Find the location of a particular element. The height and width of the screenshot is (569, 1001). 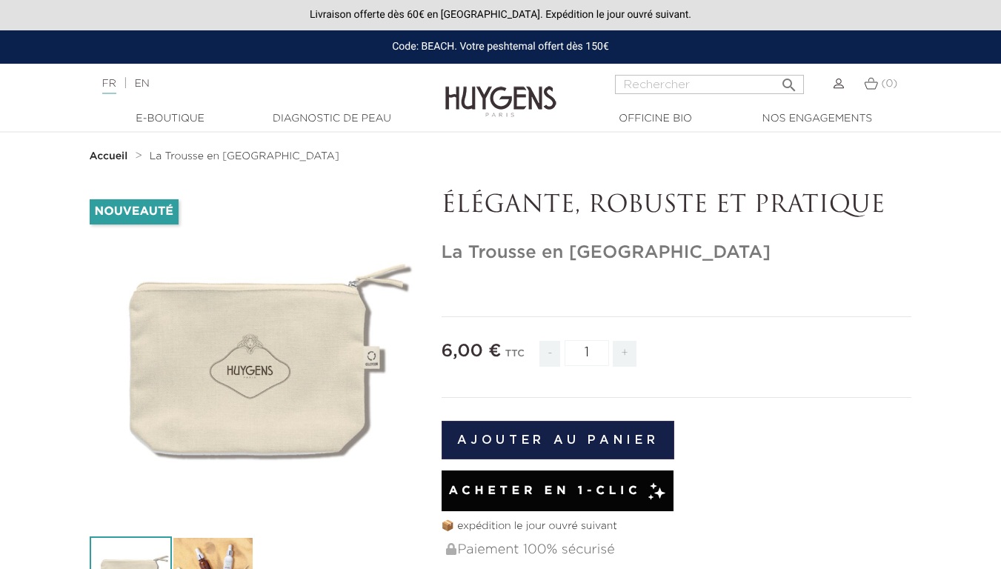

button: Ajouter au panier is located at coordinates (558, 440).